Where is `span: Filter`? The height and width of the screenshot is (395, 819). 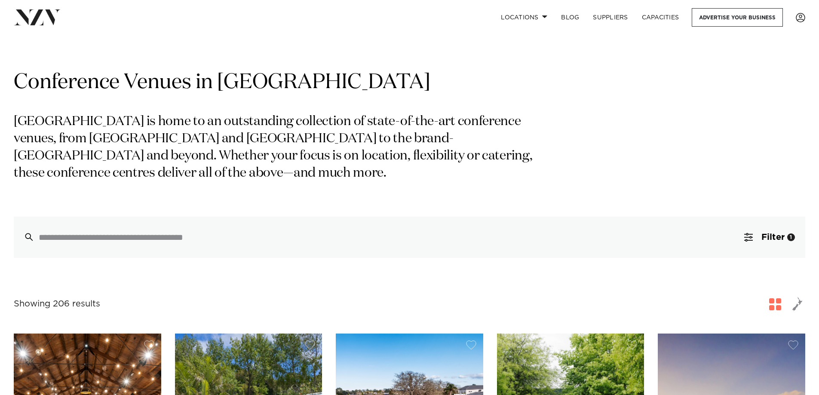
span: Filter is located at coordinates (773, 237).